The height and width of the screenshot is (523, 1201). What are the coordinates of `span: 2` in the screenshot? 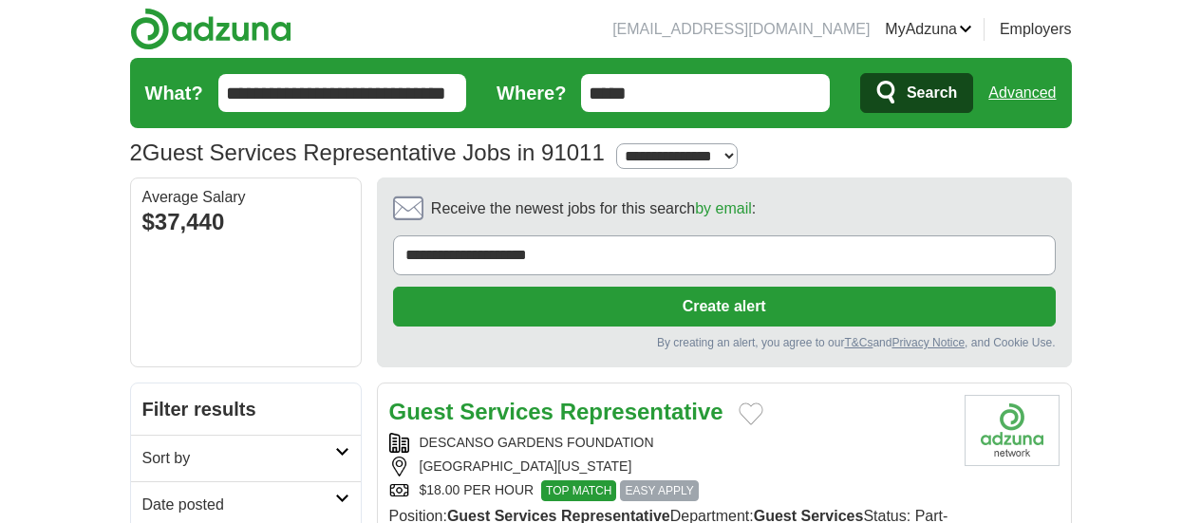 It's located at (136, 153).